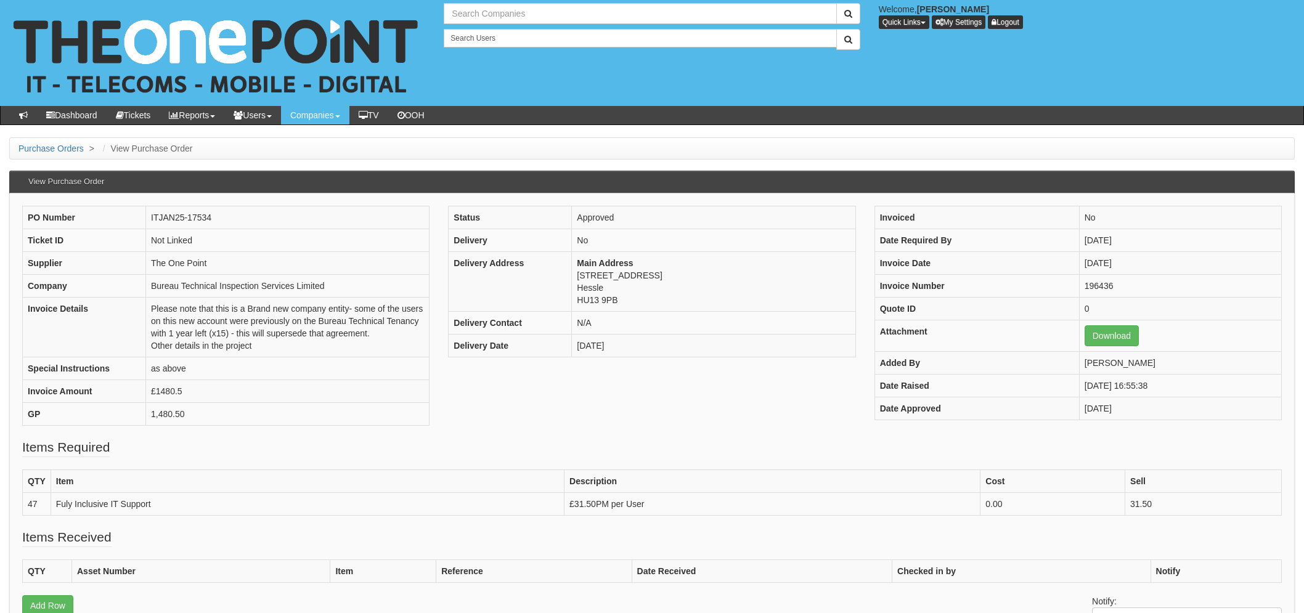 The width and height of the screenshot is (1304, 613). What do you see at coordinates (534, 571) in the screenshot?
I see `th: Reference` at bounding box center [534, 571].